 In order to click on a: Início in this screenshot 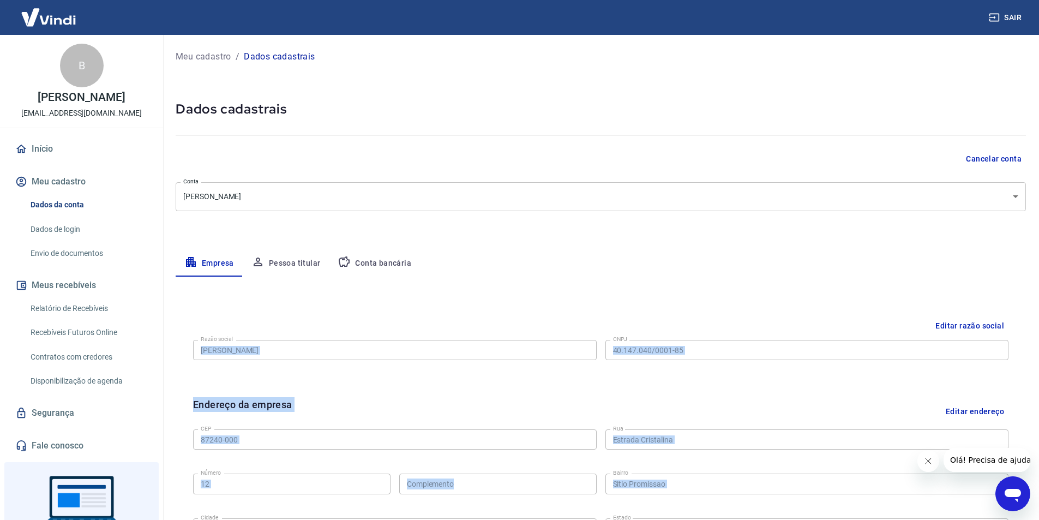, I will do `click(81, 149)`.